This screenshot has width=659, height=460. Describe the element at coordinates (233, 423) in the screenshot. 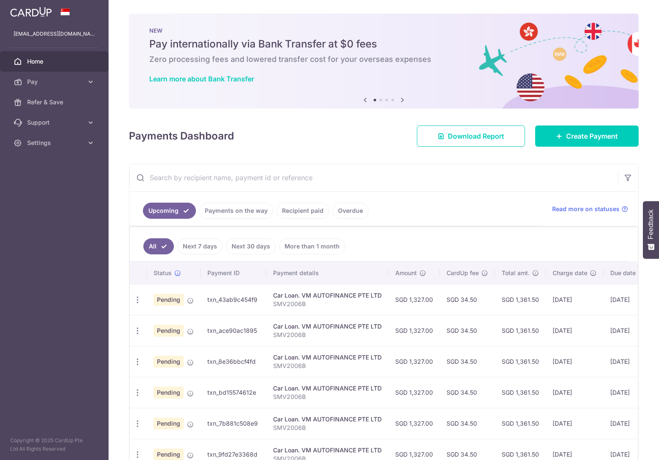

I see `td: txn_7b881c508e9` at that location.